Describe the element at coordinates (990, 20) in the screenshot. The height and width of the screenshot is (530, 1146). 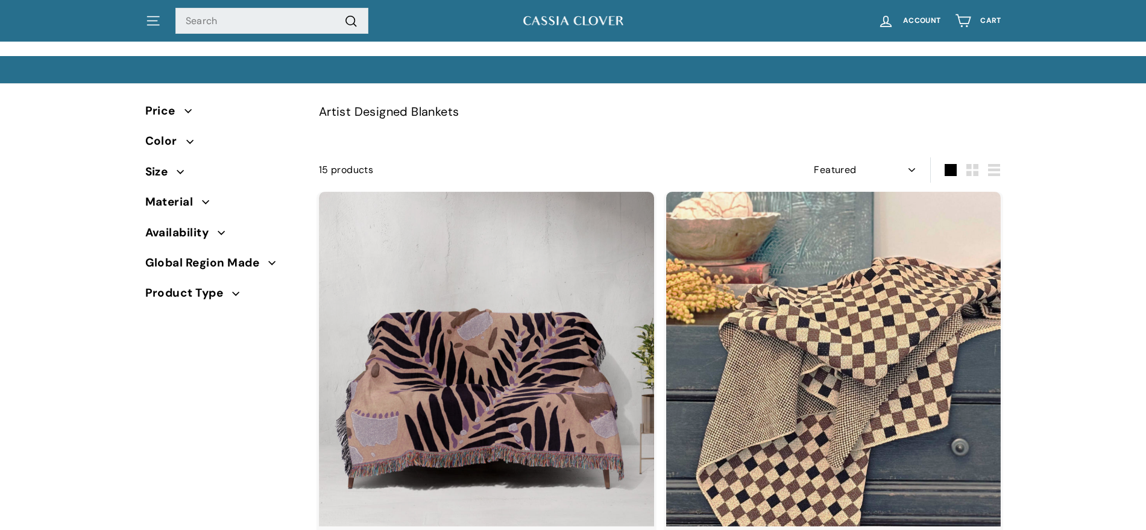
I see `span: Cart` at that location.